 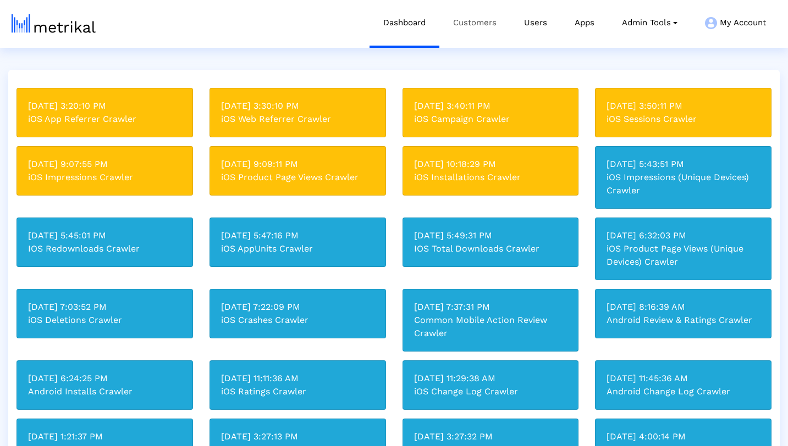 I want to click on div: iOS Sessions Crawler, so click(x=683, y=119).